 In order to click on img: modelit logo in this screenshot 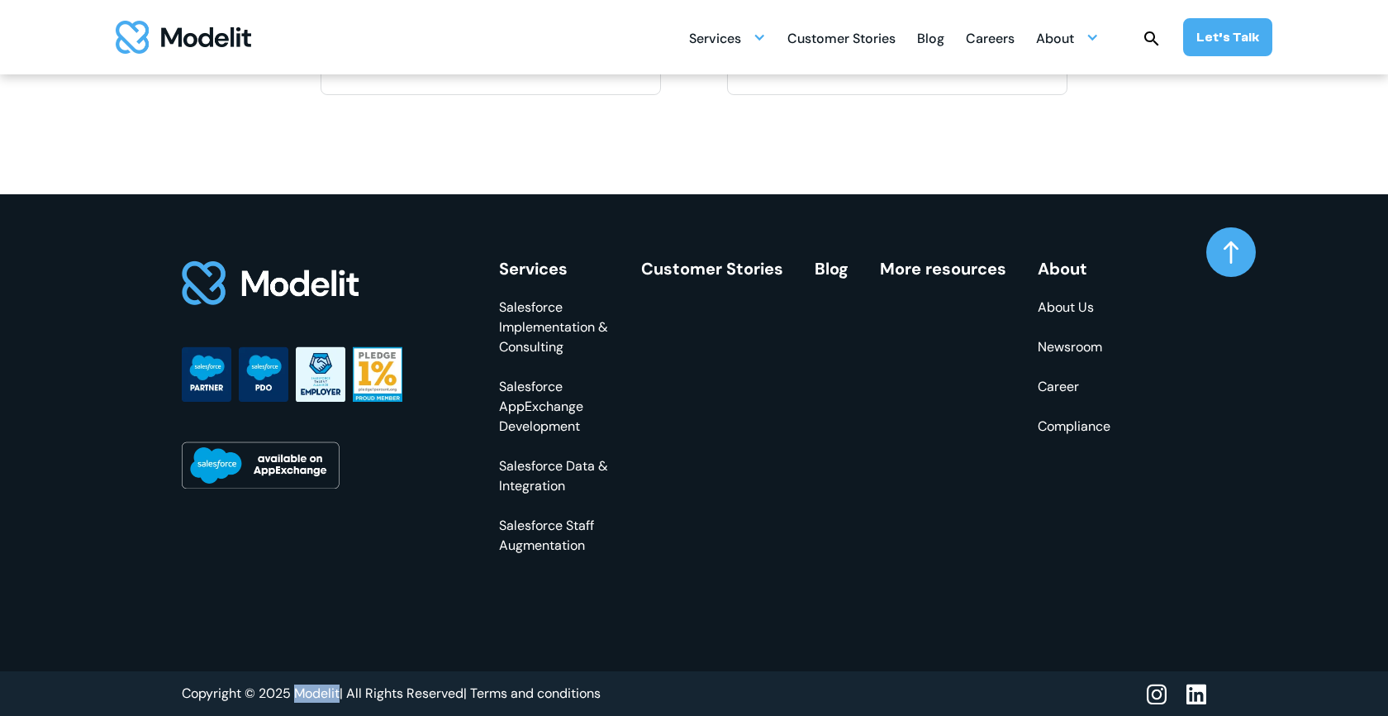, I will do `click(183, 37)`.